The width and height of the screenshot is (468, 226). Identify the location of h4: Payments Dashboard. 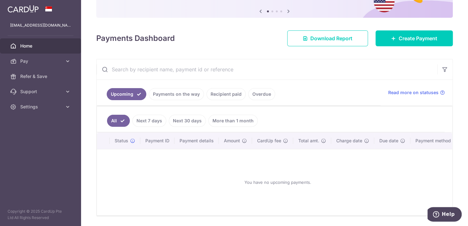
(135, 38).